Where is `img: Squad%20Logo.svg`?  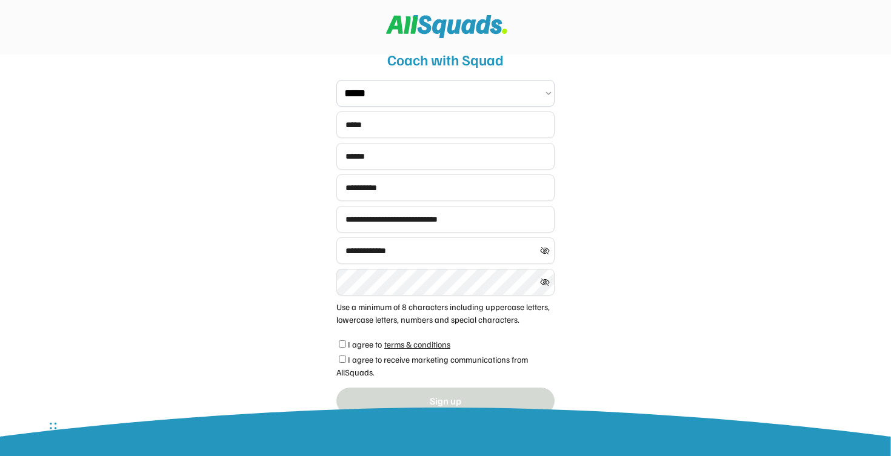
img: Squad%20Logo.svg is located at coordinates (447, 27).